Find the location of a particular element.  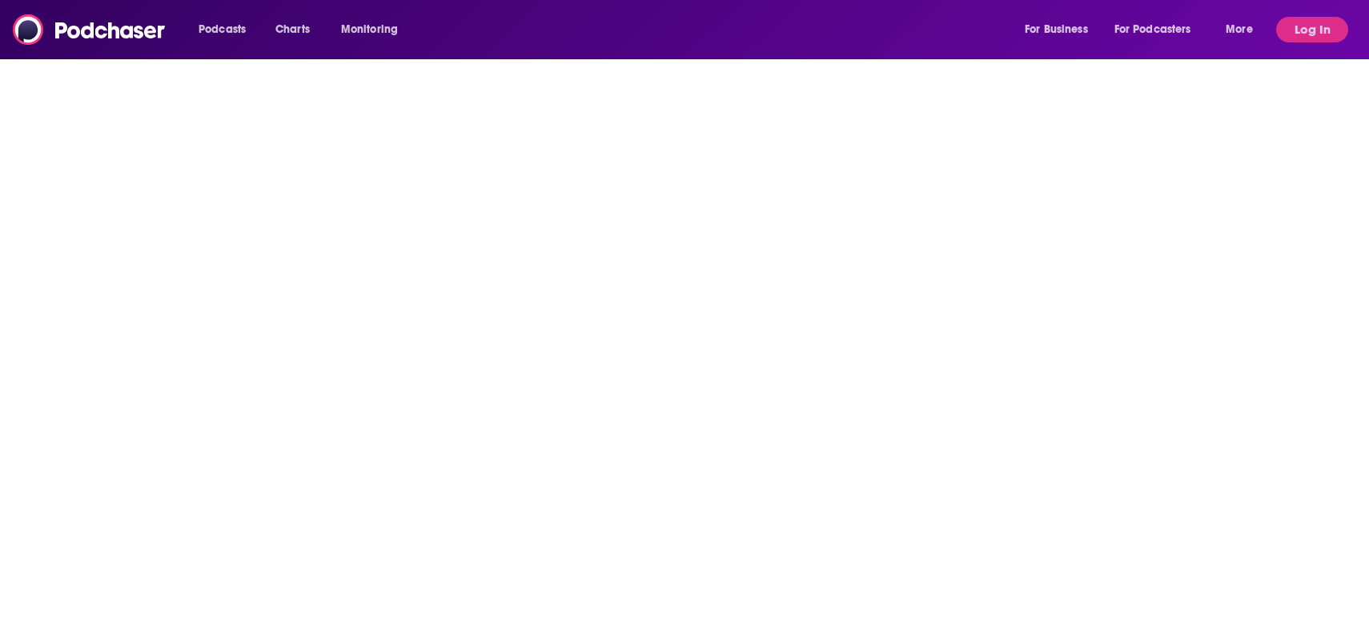

span: Charts is located at coordinates (292, 30).